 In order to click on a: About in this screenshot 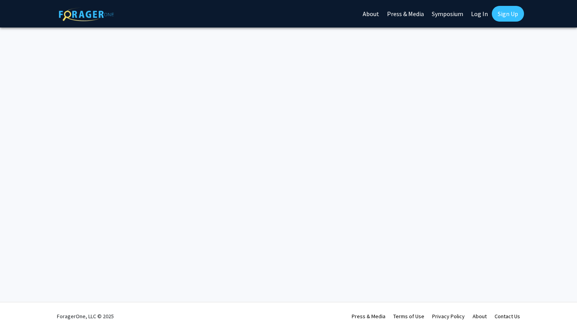, I will do `click(480, 316)`.